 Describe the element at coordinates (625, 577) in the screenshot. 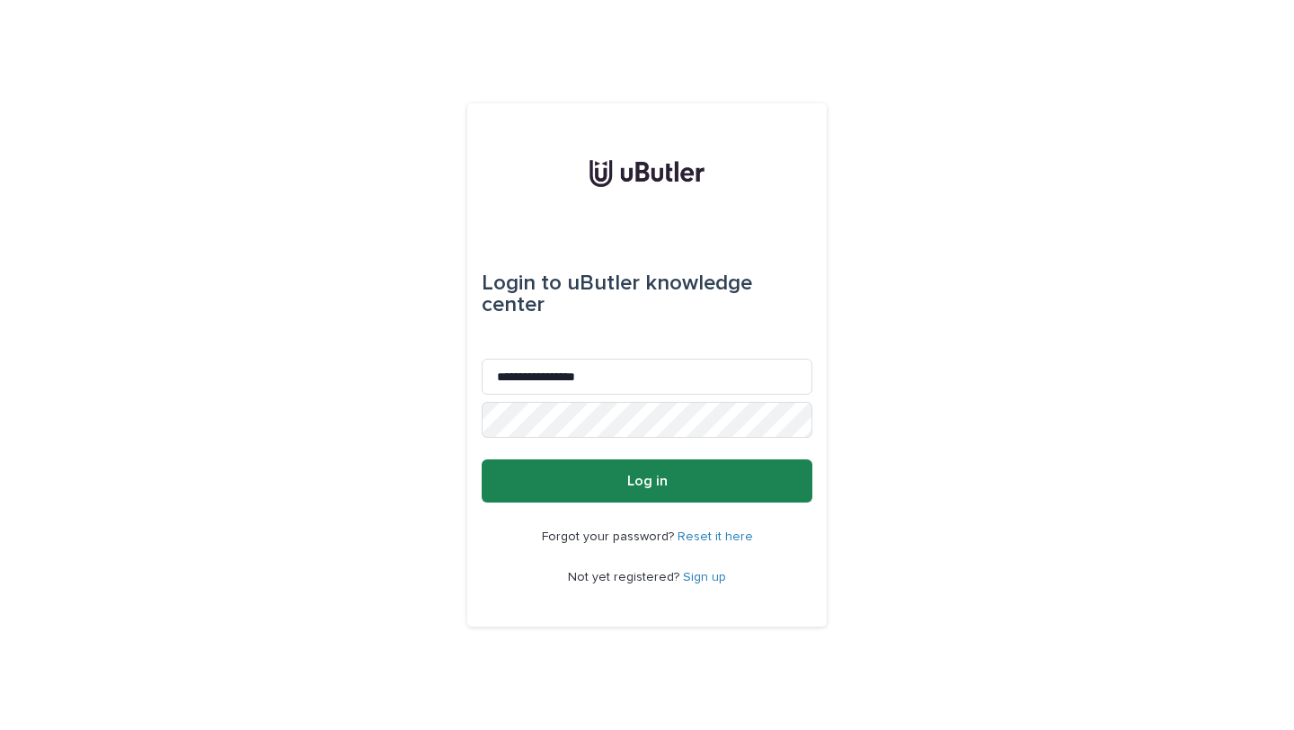

I see `span: Not yet registered?` at that location.